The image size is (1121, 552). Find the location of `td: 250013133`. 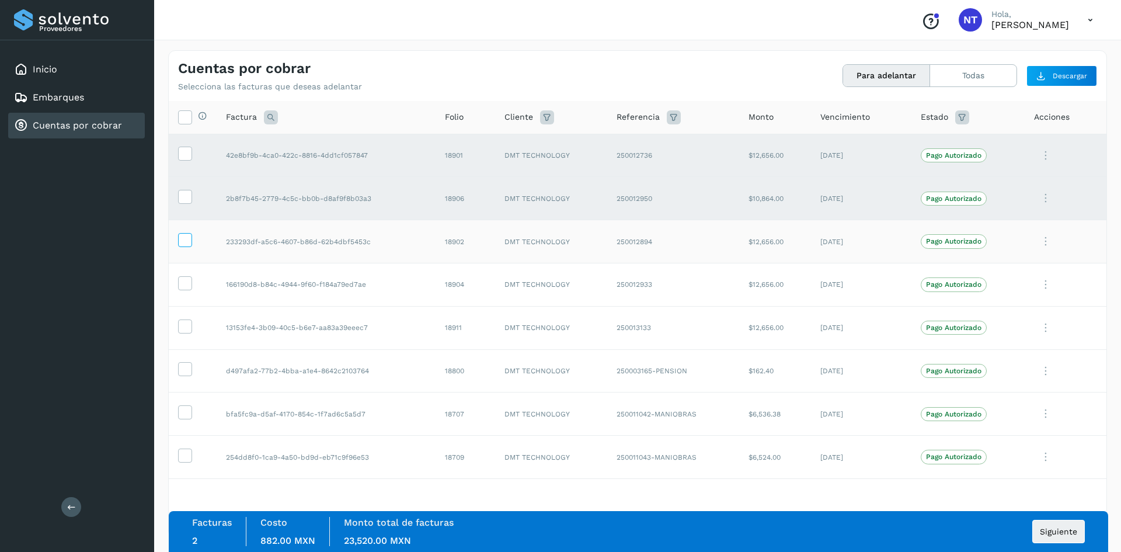

td: 250013133 is located at coordinates (673, 328).